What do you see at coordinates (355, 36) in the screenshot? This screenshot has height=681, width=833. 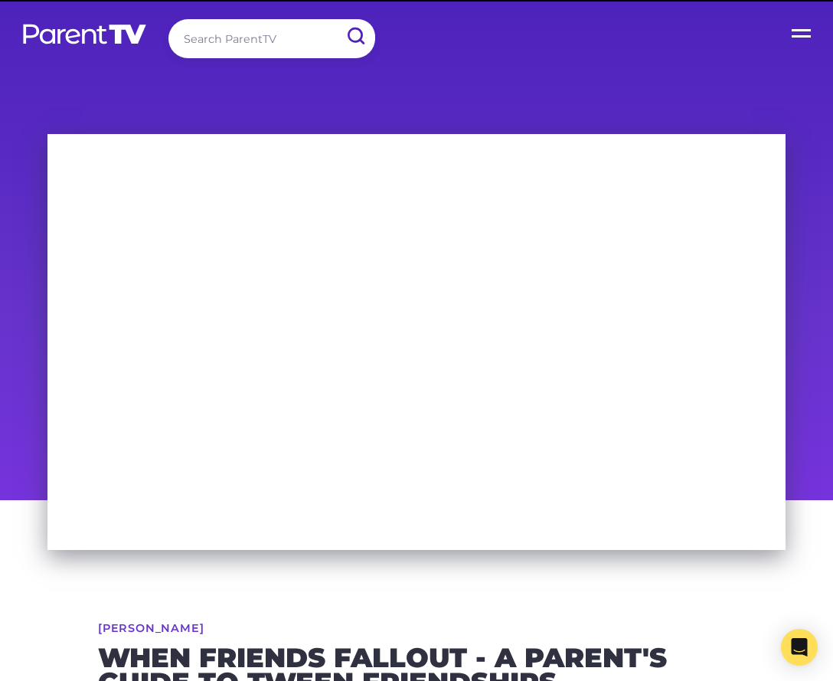 I see `input: Submit` at bounding box center [355, 36].